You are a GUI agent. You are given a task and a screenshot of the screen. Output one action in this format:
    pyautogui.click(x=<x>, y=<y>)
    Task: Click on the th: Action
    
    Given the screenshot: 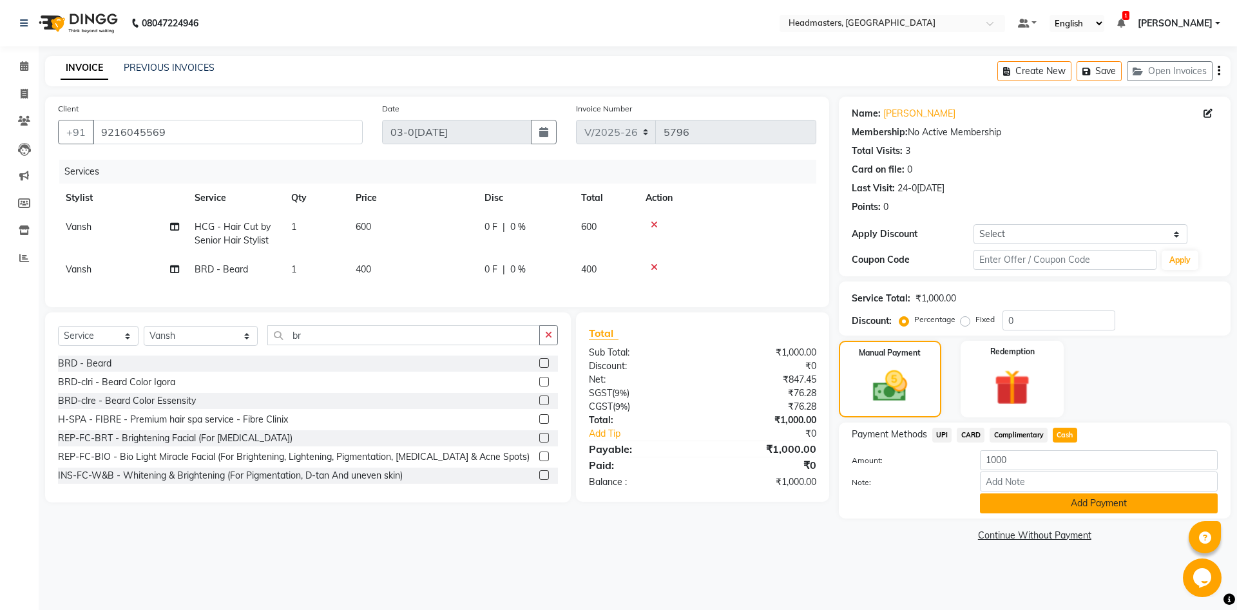 What is the action you would take?
    pyautogui.click(x=727, y=198)
    